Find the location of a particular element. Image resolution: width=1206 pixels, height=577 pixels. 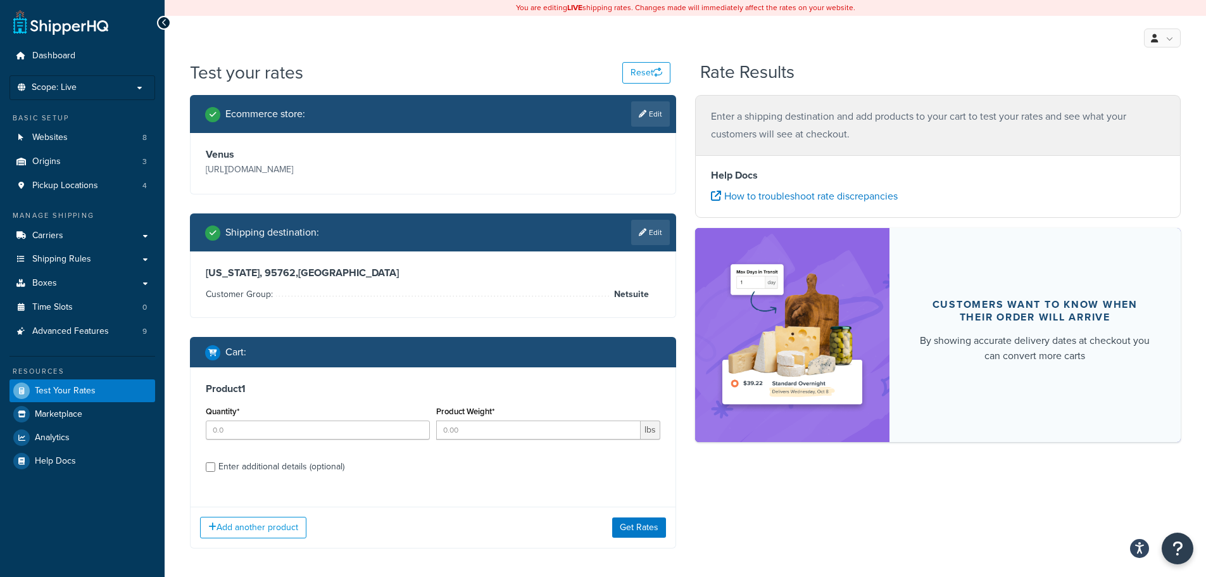

a: Help Docs is located at coordinates (82, 461).